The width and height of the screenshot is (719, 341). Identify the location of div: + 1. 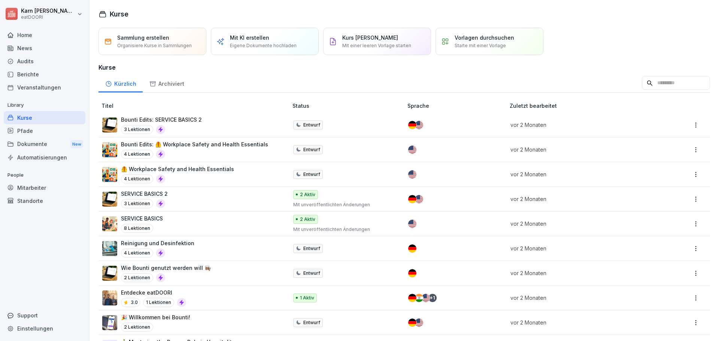
(433, 298).